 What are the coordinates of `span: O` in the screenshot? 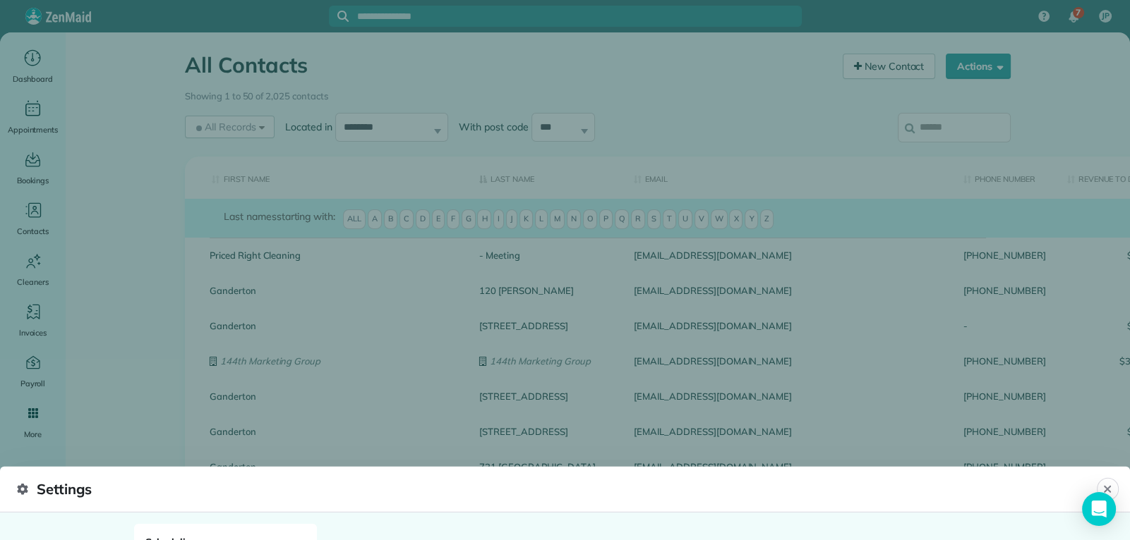 It's located at (590, 219).